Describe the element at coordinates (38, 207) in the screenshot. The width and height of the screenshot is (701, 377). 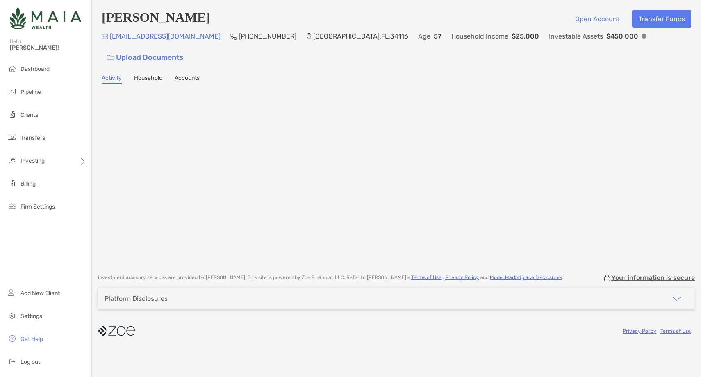
I see `span: Firm Settings` at that location.